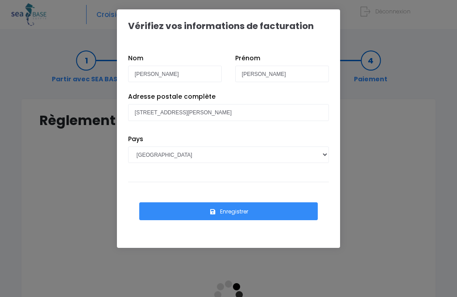  What do you see at coordinates (228, 211) in the screenshot?
I see `button: Enregistrer` at bounding box center [228, 211].